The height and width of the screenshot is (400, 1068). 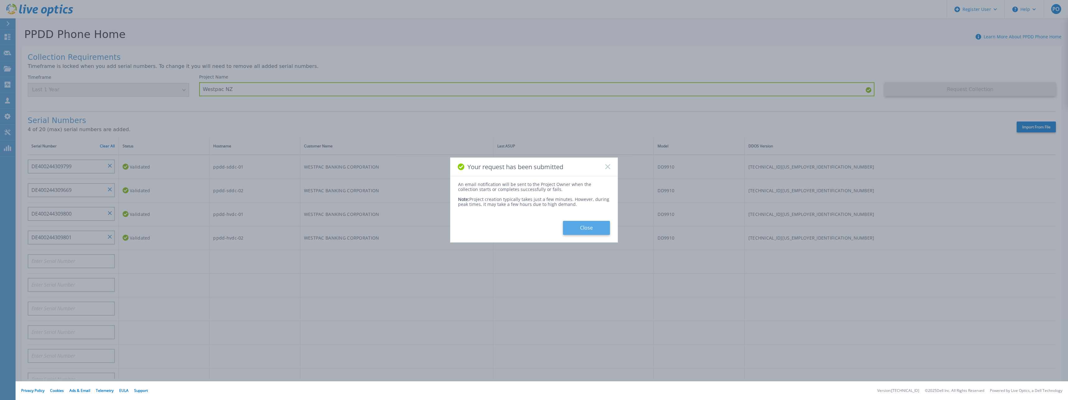 I want to click on span: Your request has been submitted, so click(x=515, y=167).